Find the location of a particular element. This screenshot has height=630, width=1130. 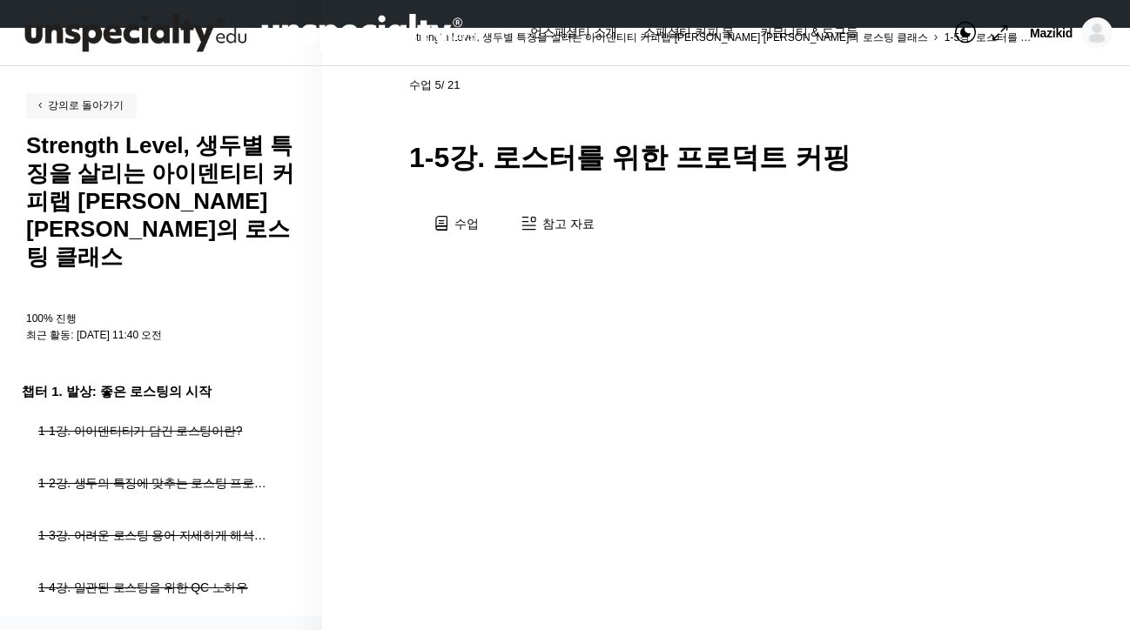

div: 1-1강. 아이덴티티가 담긴 로스팅이란? is located at coordinates (155, 431).